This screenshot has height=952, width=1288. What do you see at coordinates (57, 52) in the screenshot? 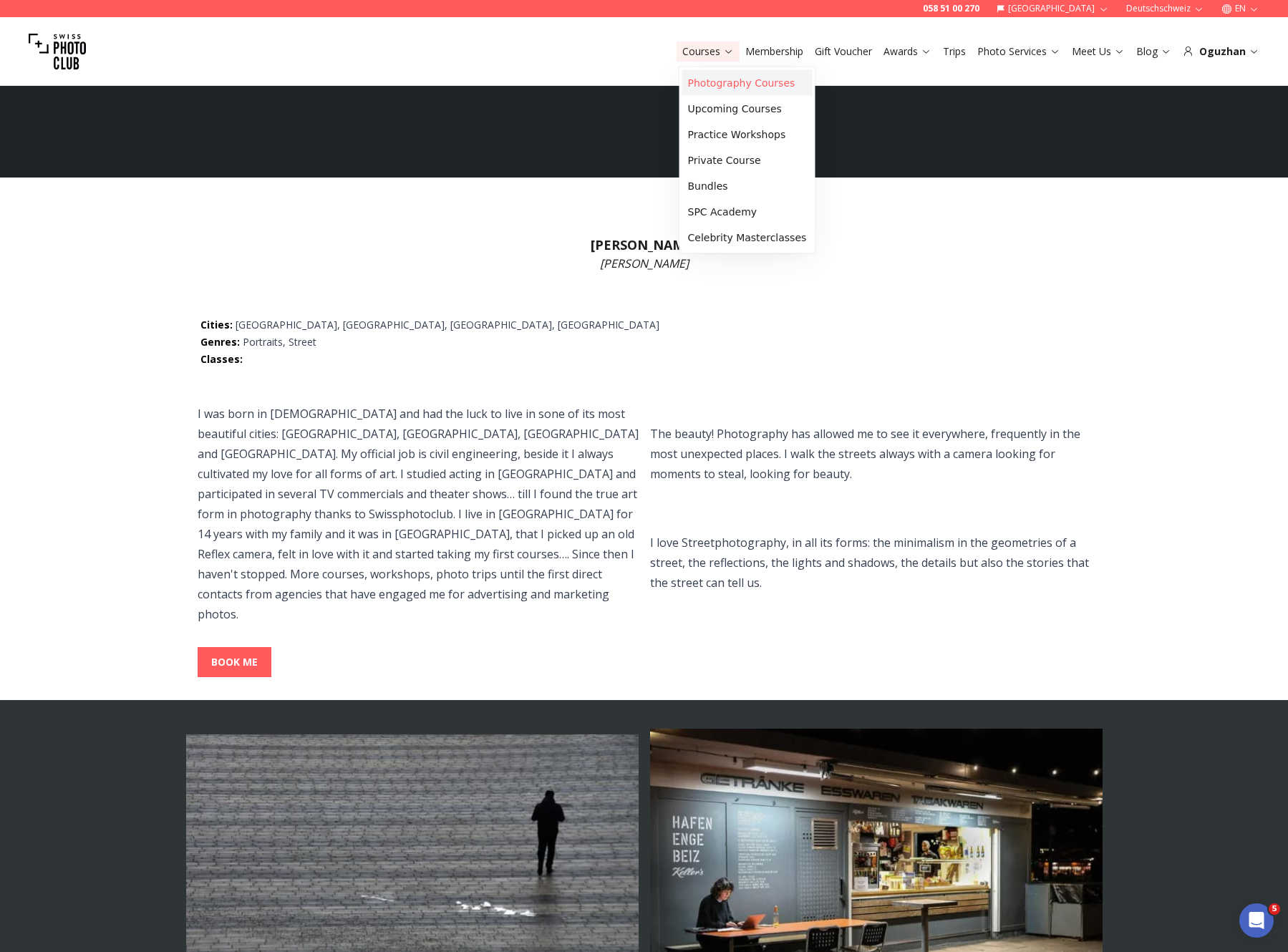
I see `img: Swiss photo club` at bounding box center [57, 52].